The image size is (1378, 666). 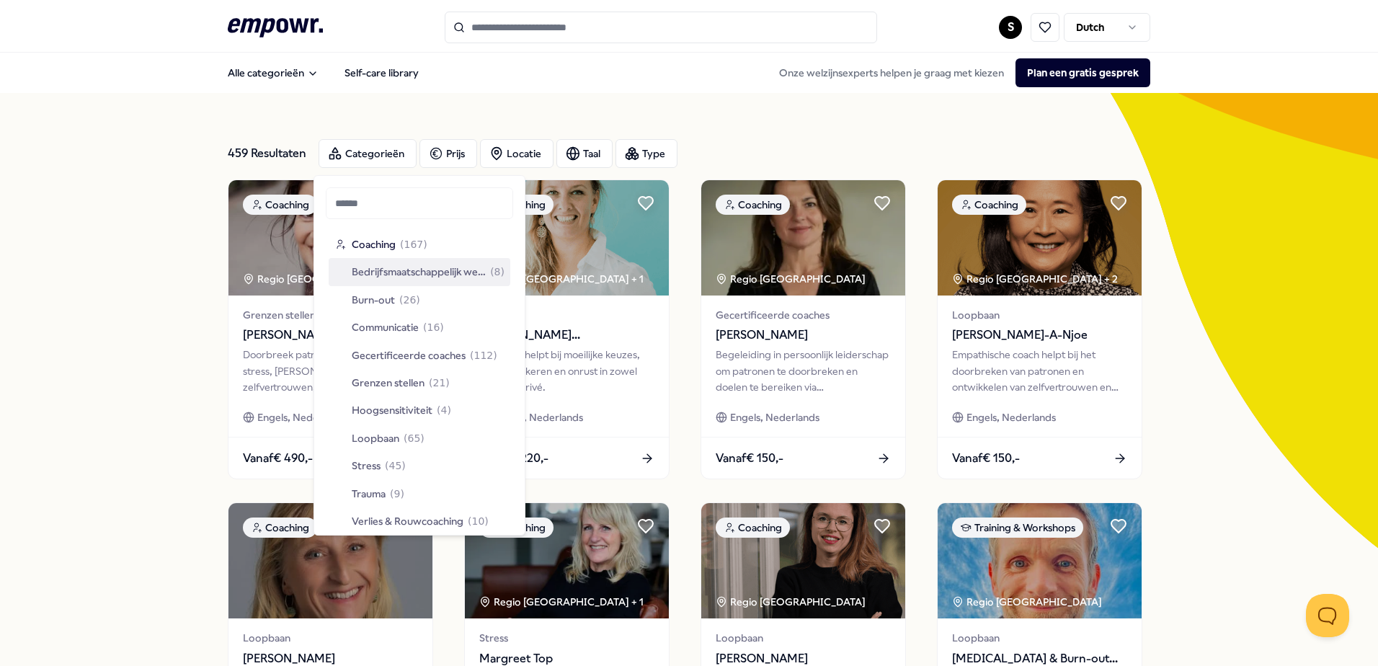 I want to click on span: ( 167 ), so click(x=414, y=244).